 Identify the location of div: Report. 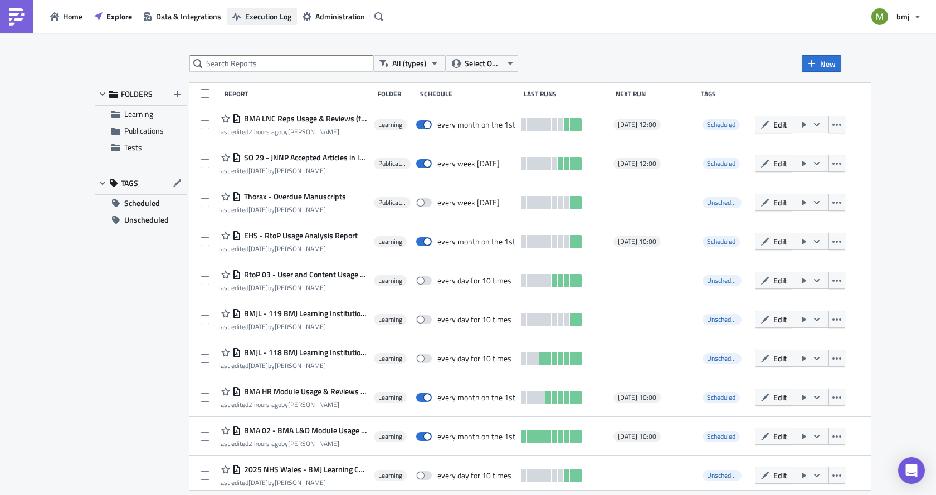
(298, 94).